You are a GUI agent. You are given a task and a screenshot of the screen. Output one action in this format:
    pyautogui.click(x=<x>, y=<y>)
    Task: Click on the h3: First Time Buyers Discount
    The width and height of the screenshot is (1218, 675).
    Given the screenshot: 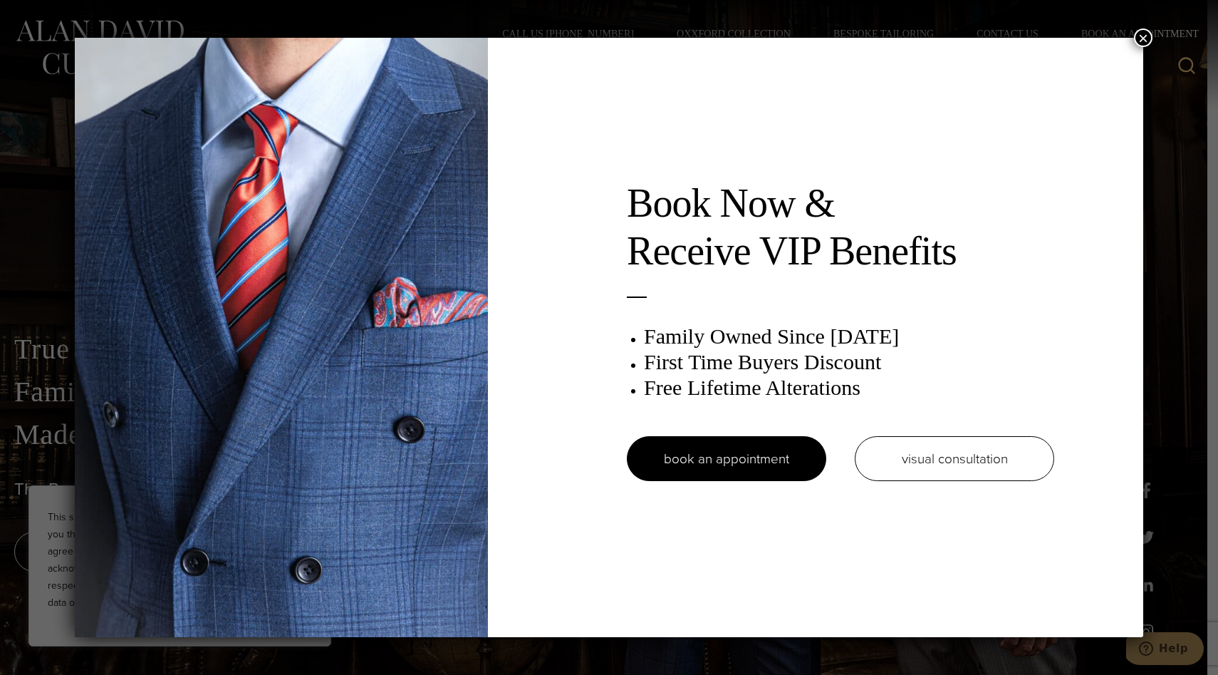 What is the action you would take?
    pyautogui.click(x=849, y=362)
    